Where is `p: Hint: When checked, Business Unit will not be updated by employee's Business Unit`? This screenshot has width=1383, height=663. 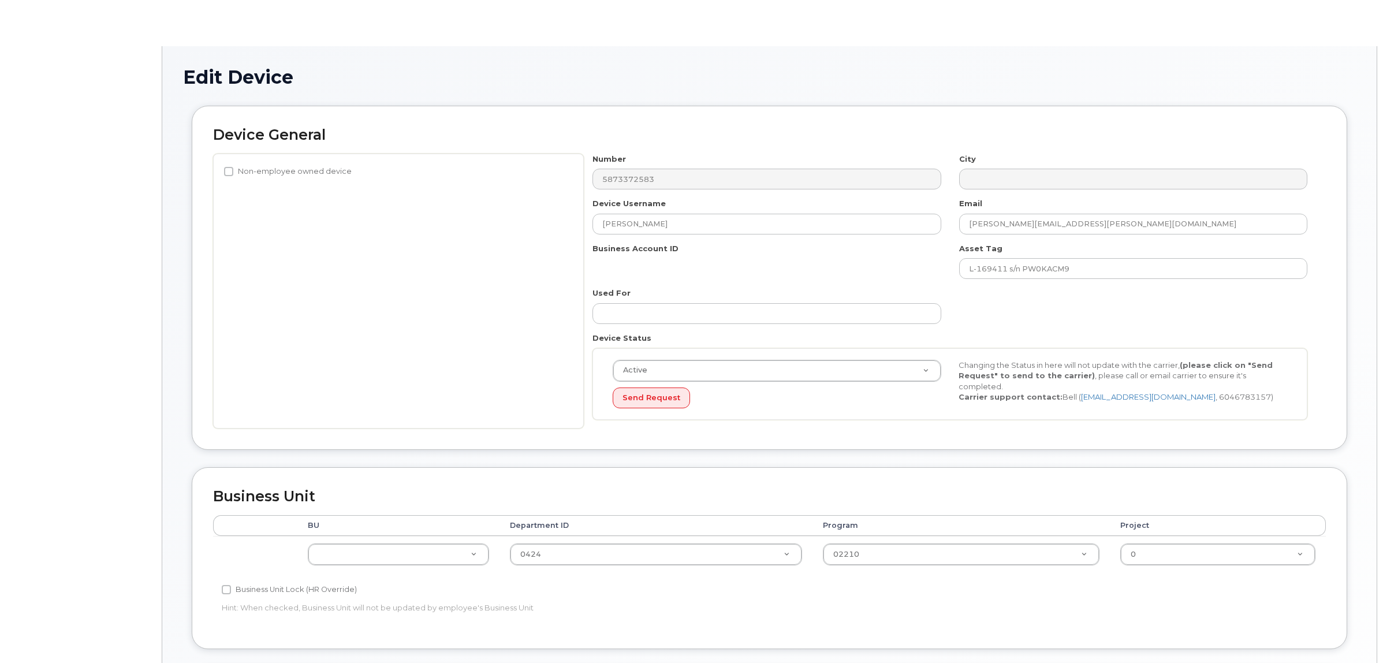 p: Hint: When checked, Business Unit will not be updated by employee's Business Unit is located at coordinates (584, 607).